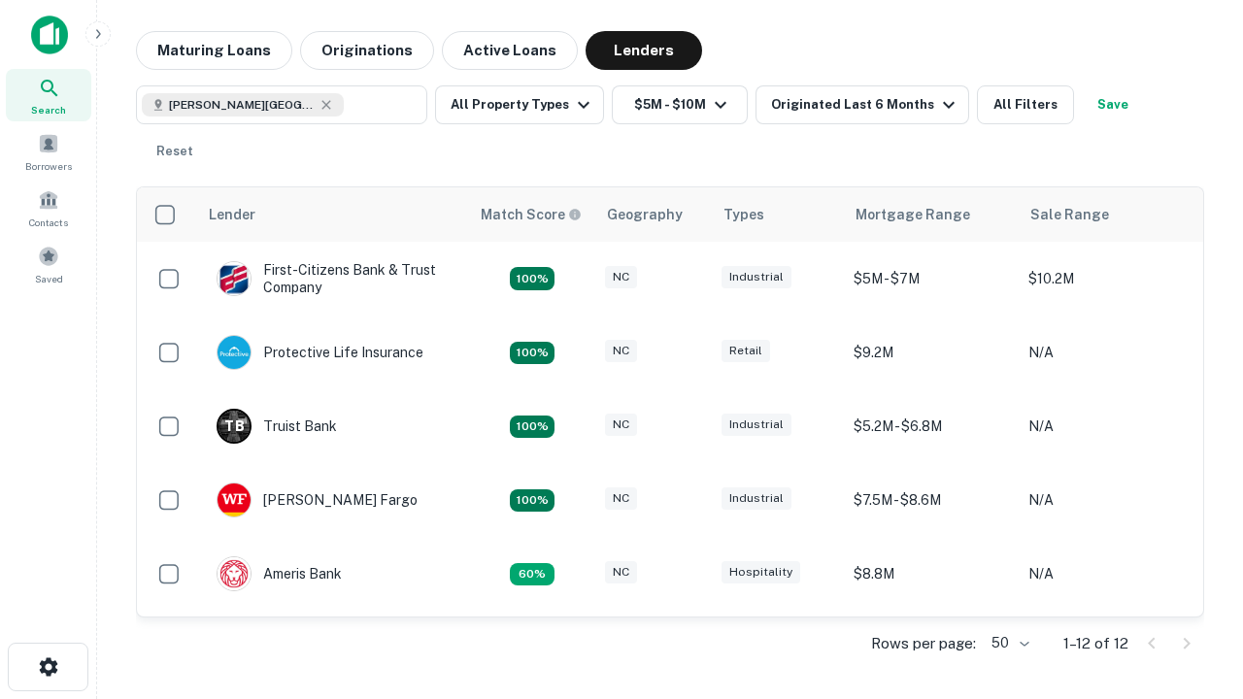  I want to click on p: 1–12 of 12, so click(1096, 644).